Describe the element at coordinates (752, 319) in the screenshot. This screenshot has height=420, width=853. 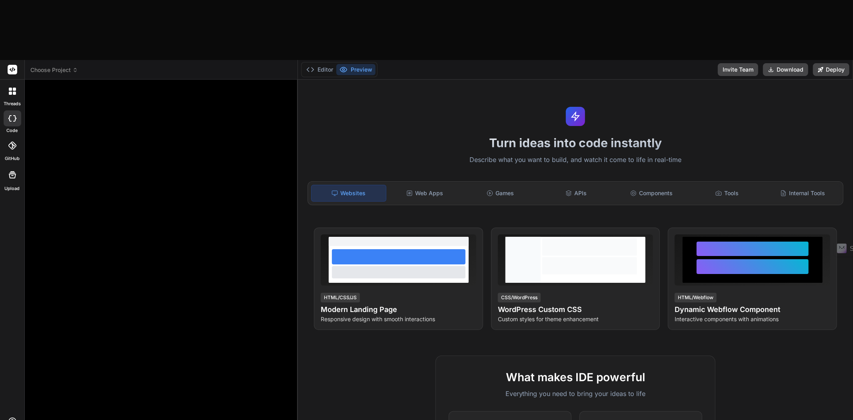
I see `p: Interactive components with animations` at that location.